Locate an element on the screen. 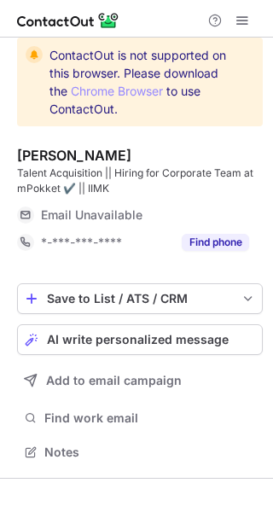  img: ContactOut v5.3.10 is located at coordinates (68, 20).